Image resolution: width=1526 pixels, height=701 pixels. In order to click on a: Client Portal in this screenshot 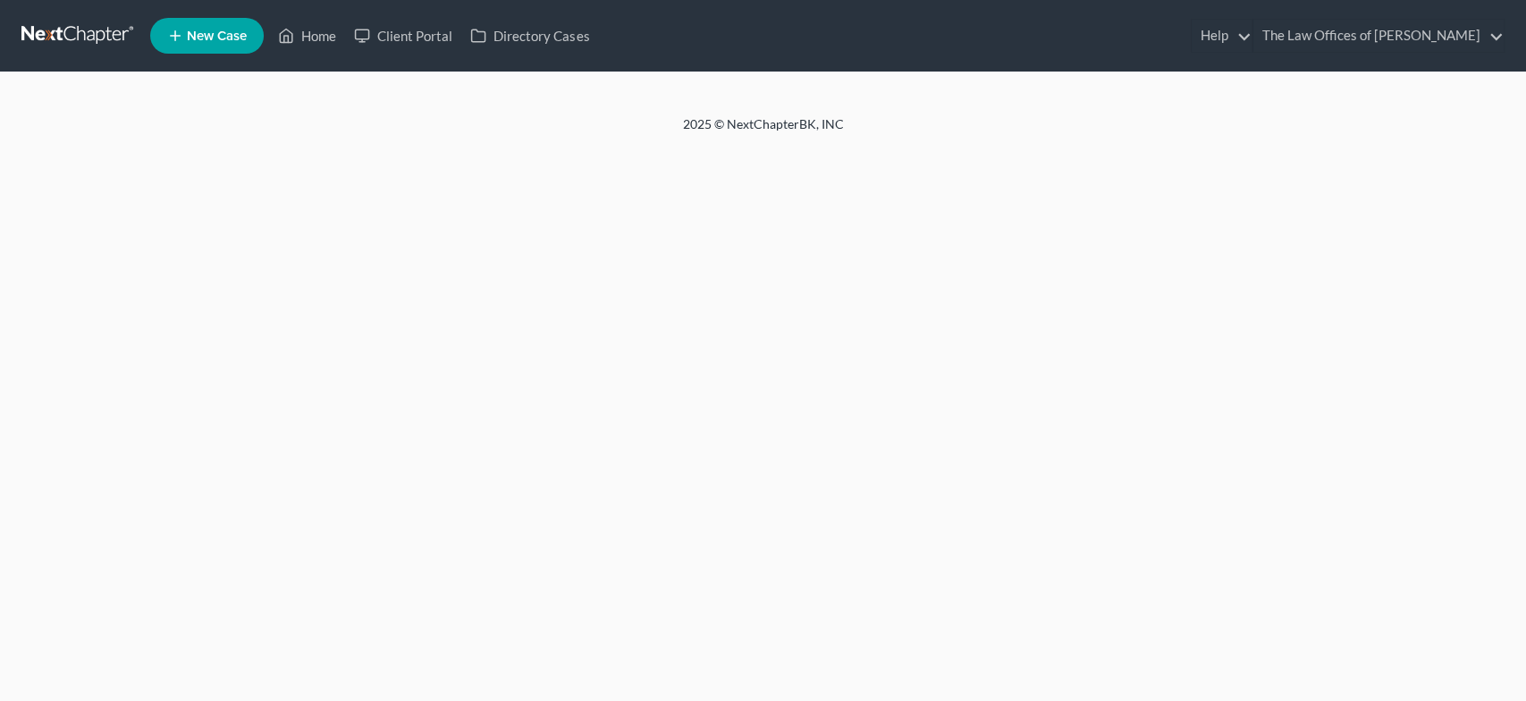, I will do `click(403, 36)`.